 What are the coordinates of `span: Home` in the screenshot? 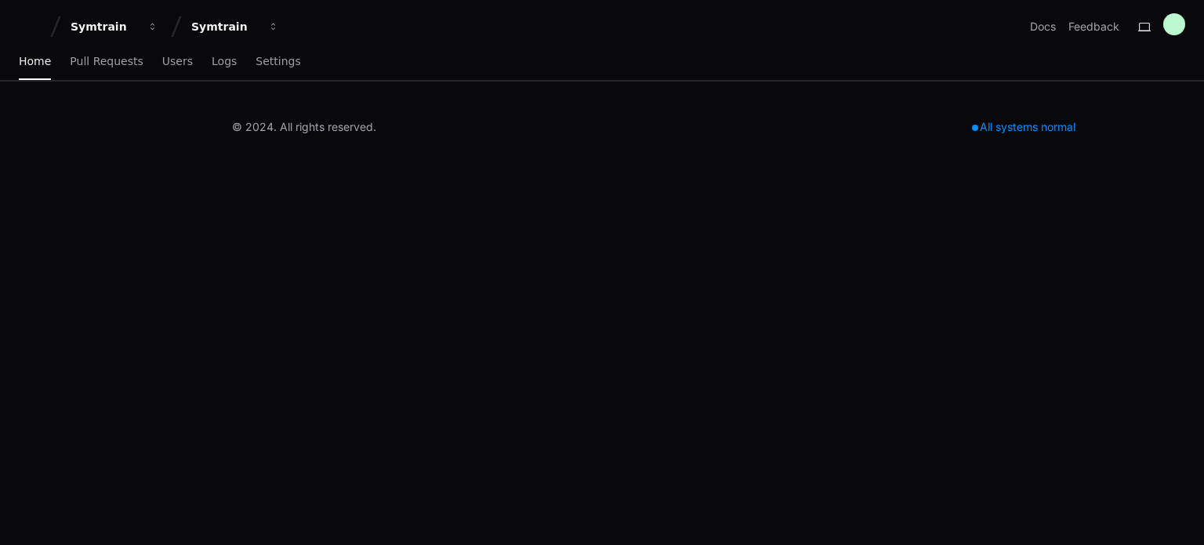 It's located at (35, 61).